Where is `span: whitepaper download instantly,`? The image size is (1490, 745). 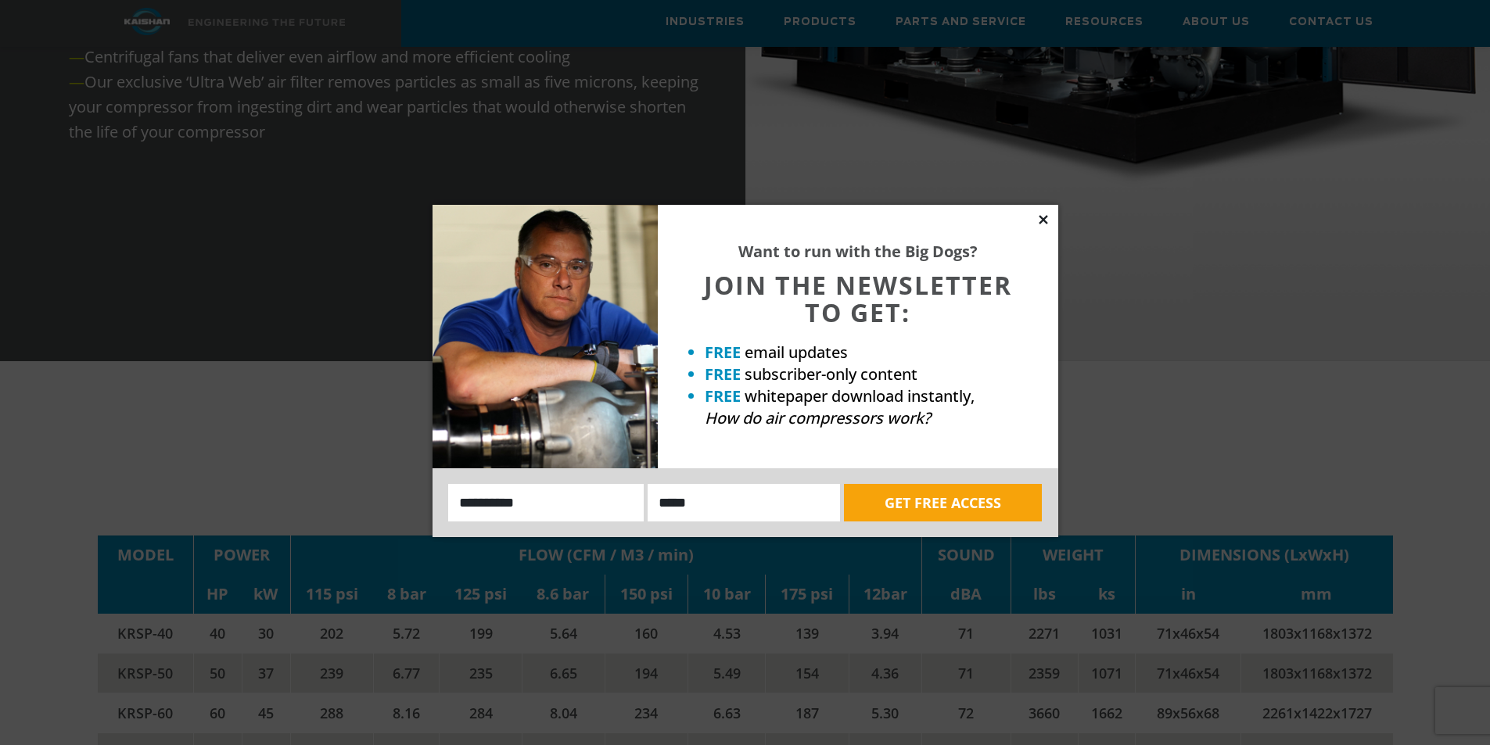
span: whitepaper download instantly, is located at coordinates (859, 396).